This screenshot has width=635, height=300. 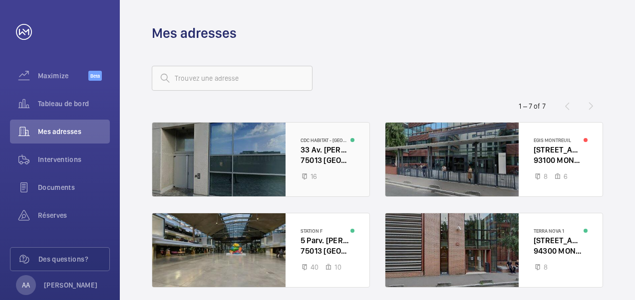 What do you see at coordinates (63, 76) in the screenshot?
I see `span: Maximize` at bounding box center [63, 76].